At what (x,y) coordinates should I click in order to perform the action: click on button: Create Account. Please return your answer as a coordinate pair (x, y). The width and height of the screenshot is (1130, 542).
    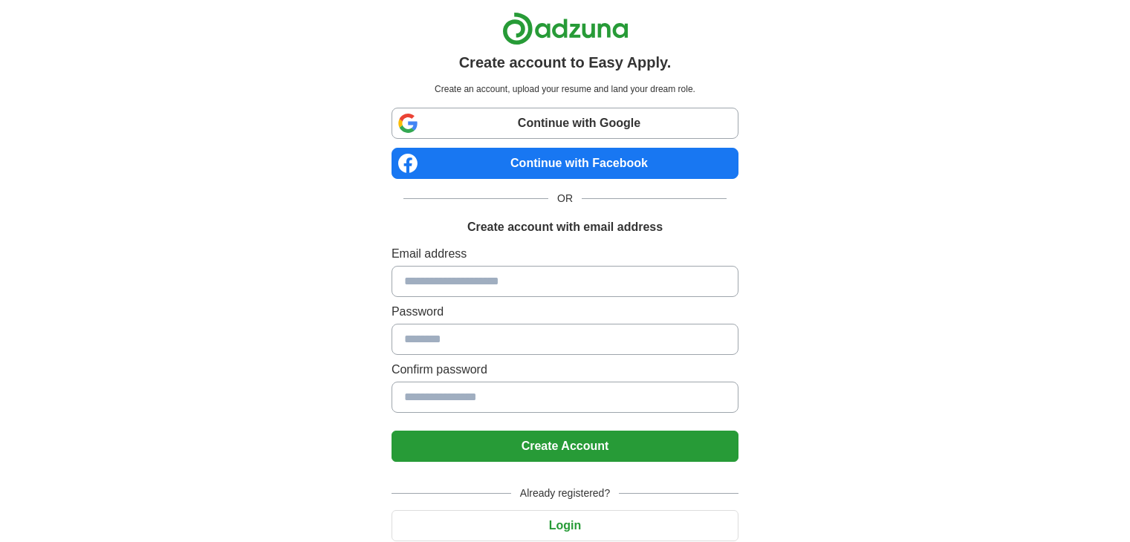
    Looking at the image, I should click on (565, 447).